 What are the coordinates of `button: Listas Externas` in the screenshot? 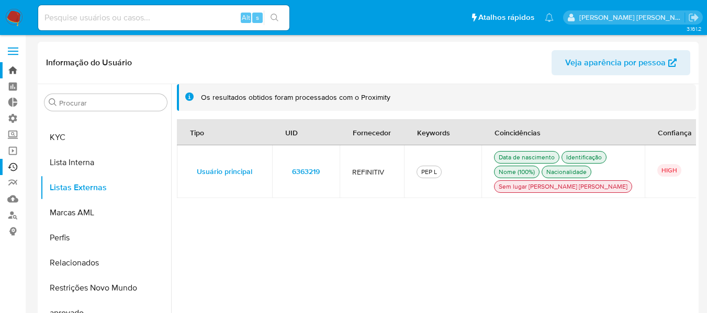 It's located at (106, 188).